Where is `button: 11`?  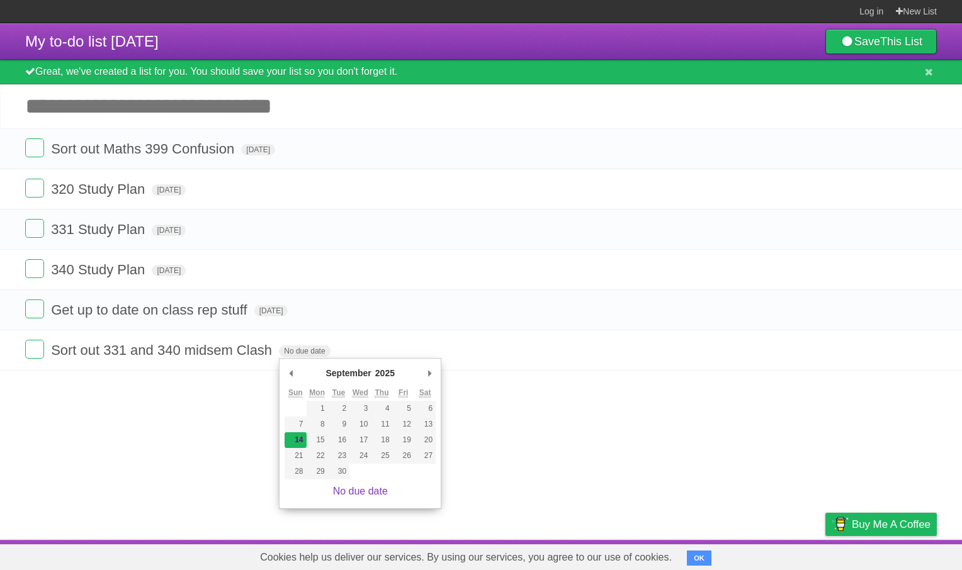
button: 11 is located at coordinates (381, 424).